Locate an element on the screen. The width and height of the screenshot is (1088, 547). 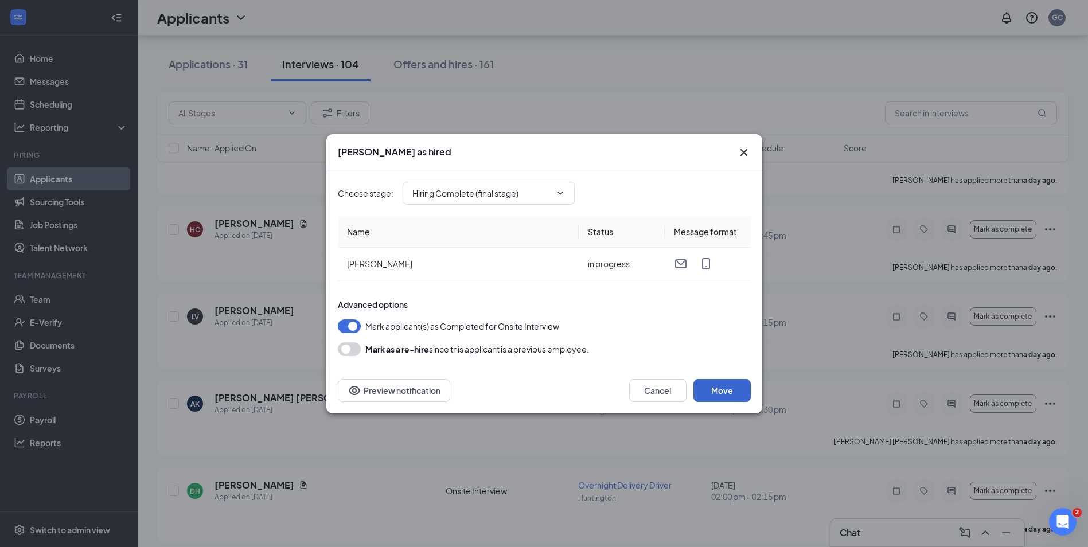
b: Mark as a re-hire is located at coordinates (397, 349).